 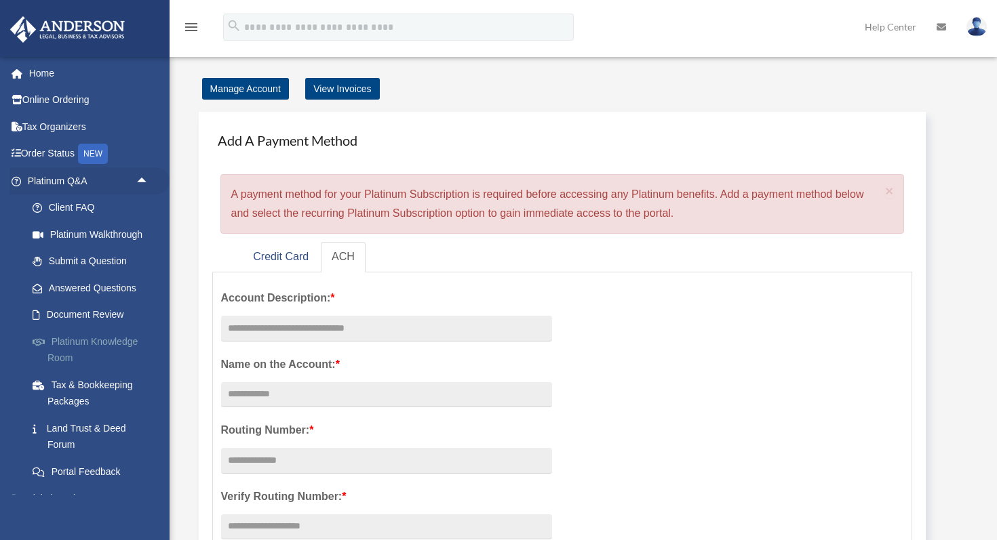 I want to click on a: Digital Productsarrow_drop_down, so click(x=90, y=499).